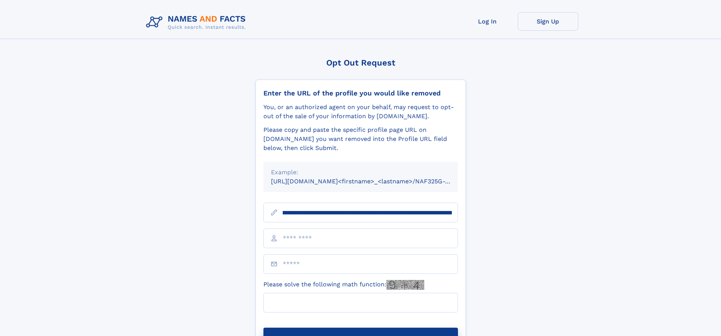 Image resolution: width=721 pixels, height=336 pixels. I want to click on div: Example:, so click(361, 172).